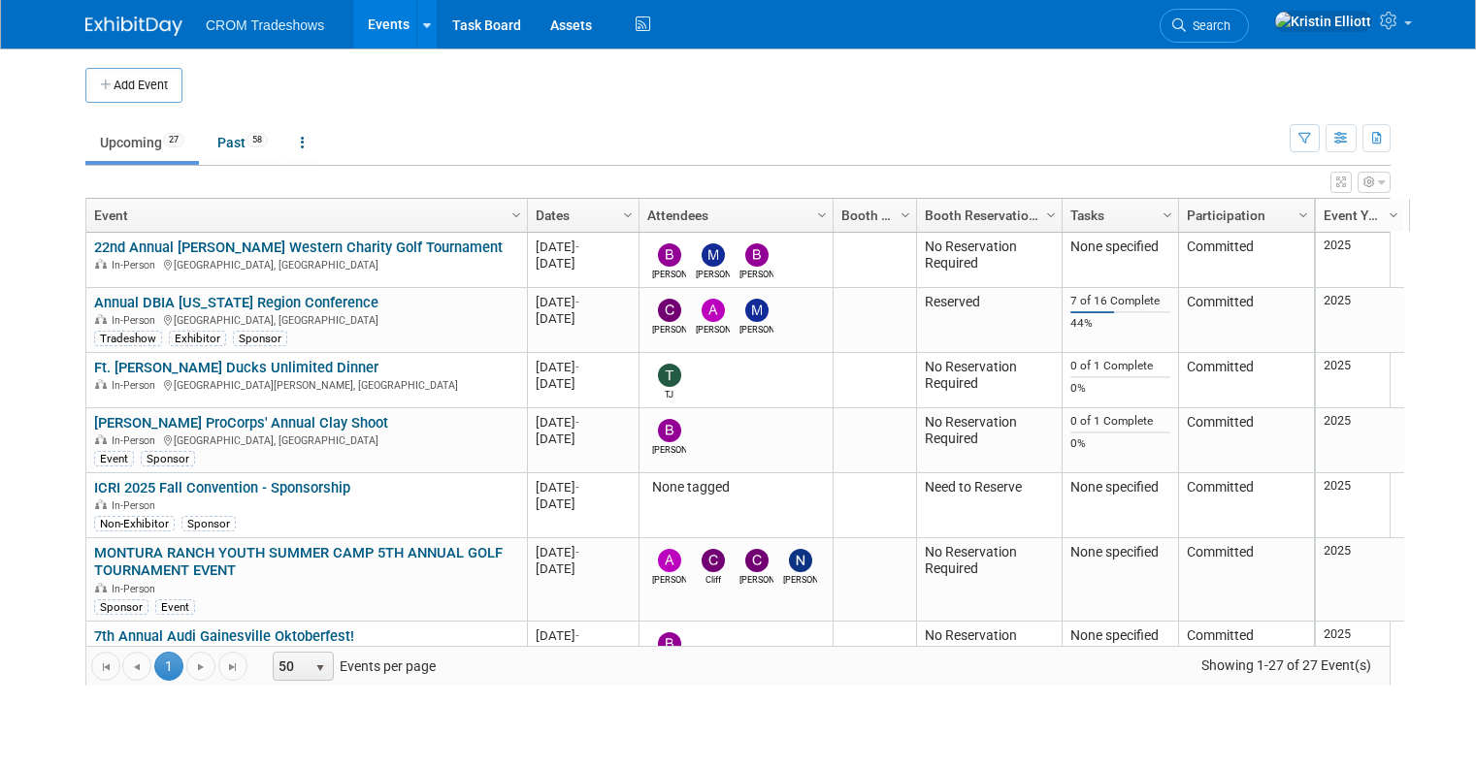 Image resolution: width=1476 pixels, height=767 pixels. I want to click on img: ExhibitDay, so click(134, 26).